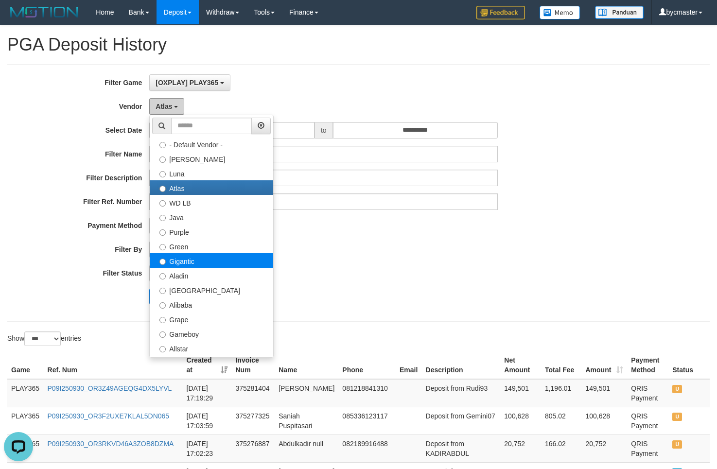  What do you see at coordinates (162, 305) in the screenshot?
I see `input: Alibaba` at bounding box center [162, 305].